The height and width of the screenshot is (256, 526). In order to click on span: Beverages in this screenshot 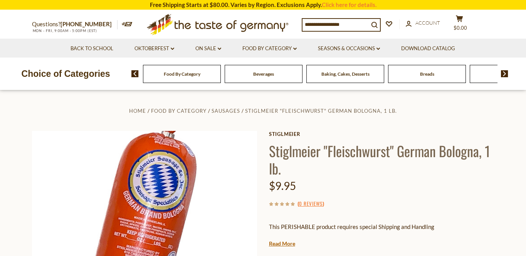, I will do `click(264, 74)`.